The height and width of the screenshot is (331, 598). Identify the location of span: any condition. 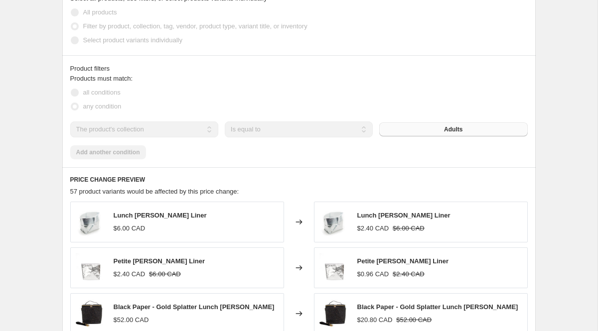
(102, 106).